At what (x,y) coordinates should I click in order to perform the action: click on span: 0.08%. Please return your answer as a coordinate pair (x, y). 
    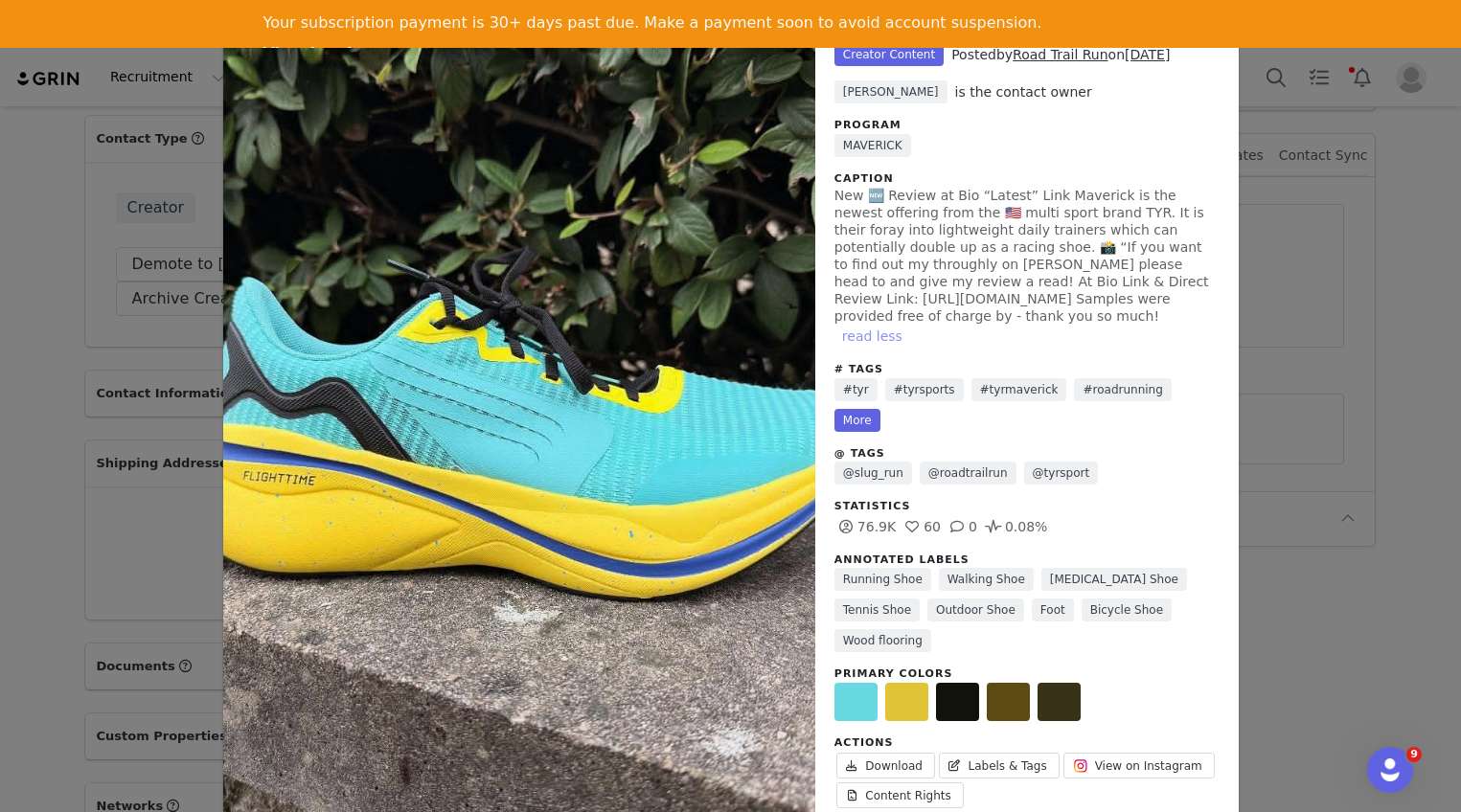
    Looking at the image, I should click on (1015, 527).